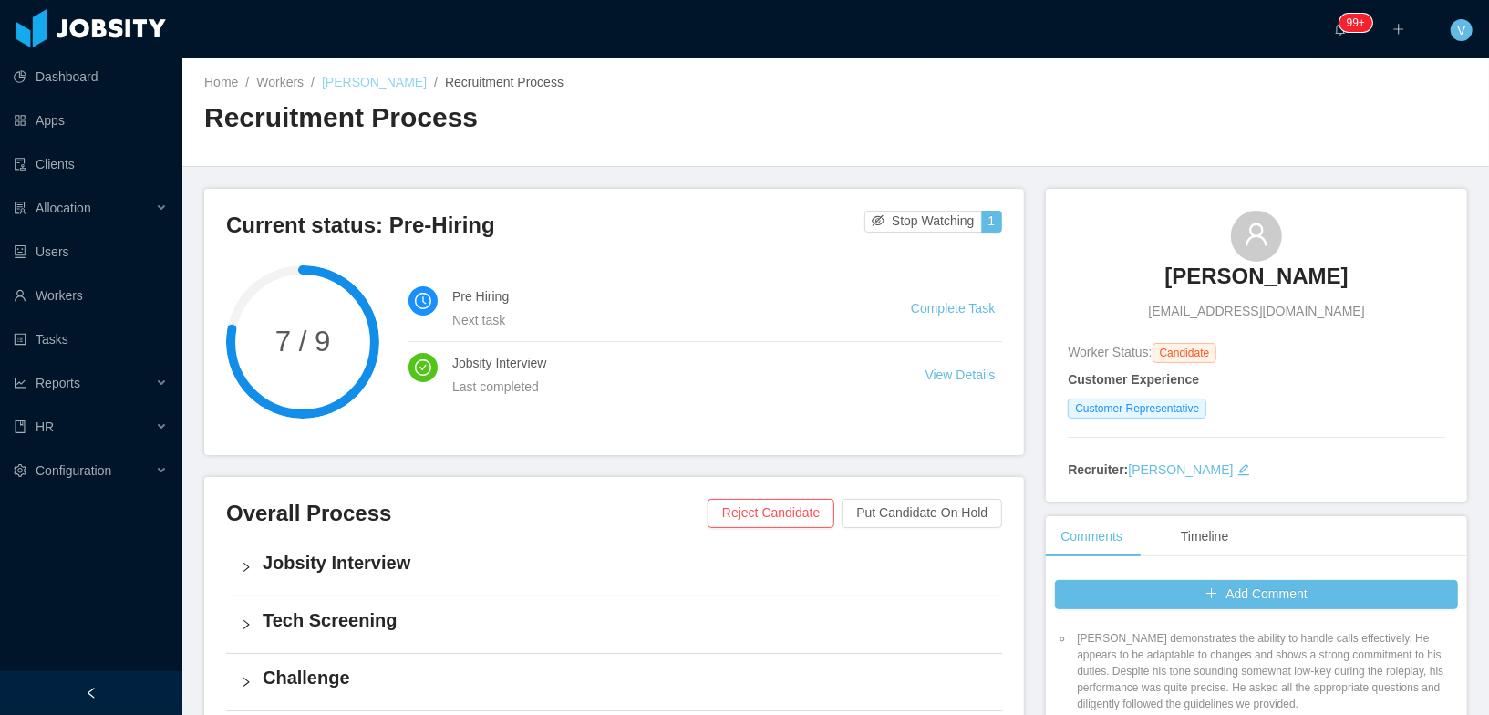 This screenshot has width=1489, height=715. Describe the element at coordinates (90, 120) in the screenshot. I see `a: icon: appstoreApps` at that location.